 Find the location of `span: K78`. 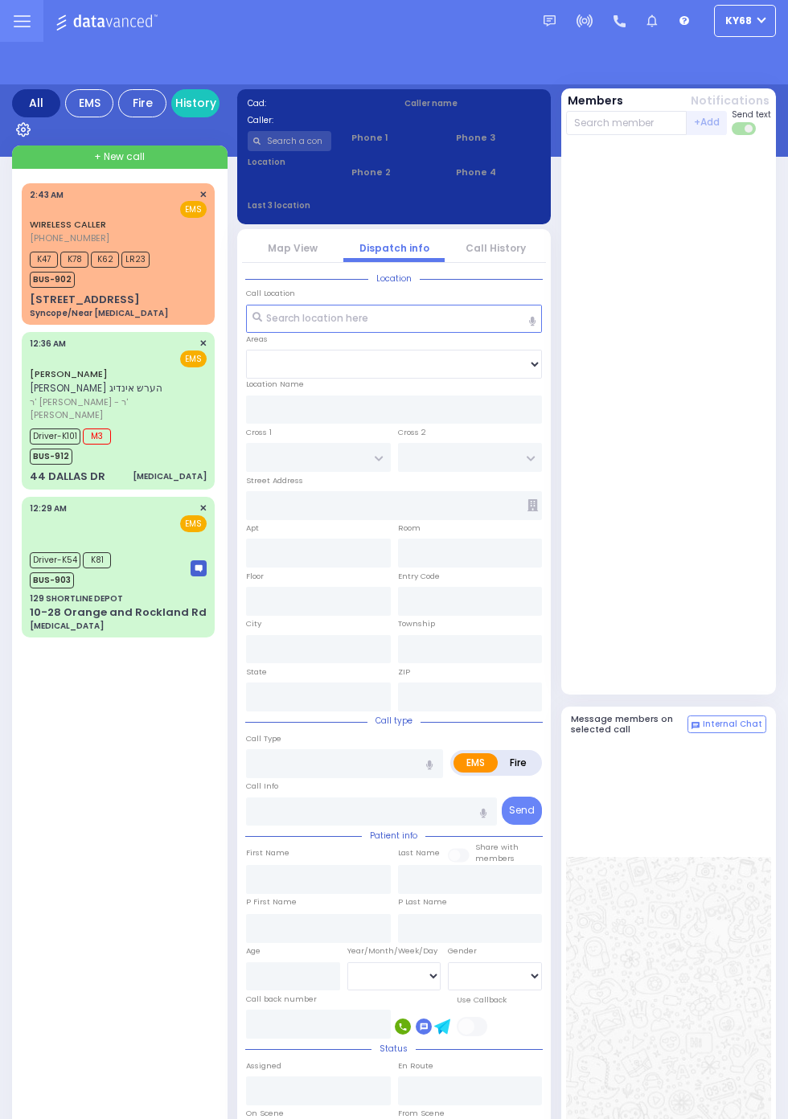

span: K78 is located at coordinates (74, 260).